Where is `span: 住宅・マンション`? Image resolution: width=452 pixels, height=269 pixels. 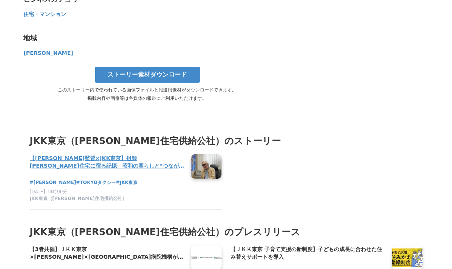 span: 住宅・マンション is located at coordinates (45, 14).